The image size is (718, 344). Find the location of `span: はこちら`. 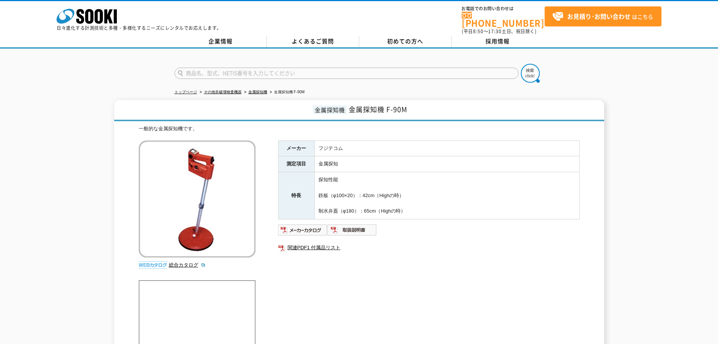

span: はこちら is located at coordinates (603, 17).